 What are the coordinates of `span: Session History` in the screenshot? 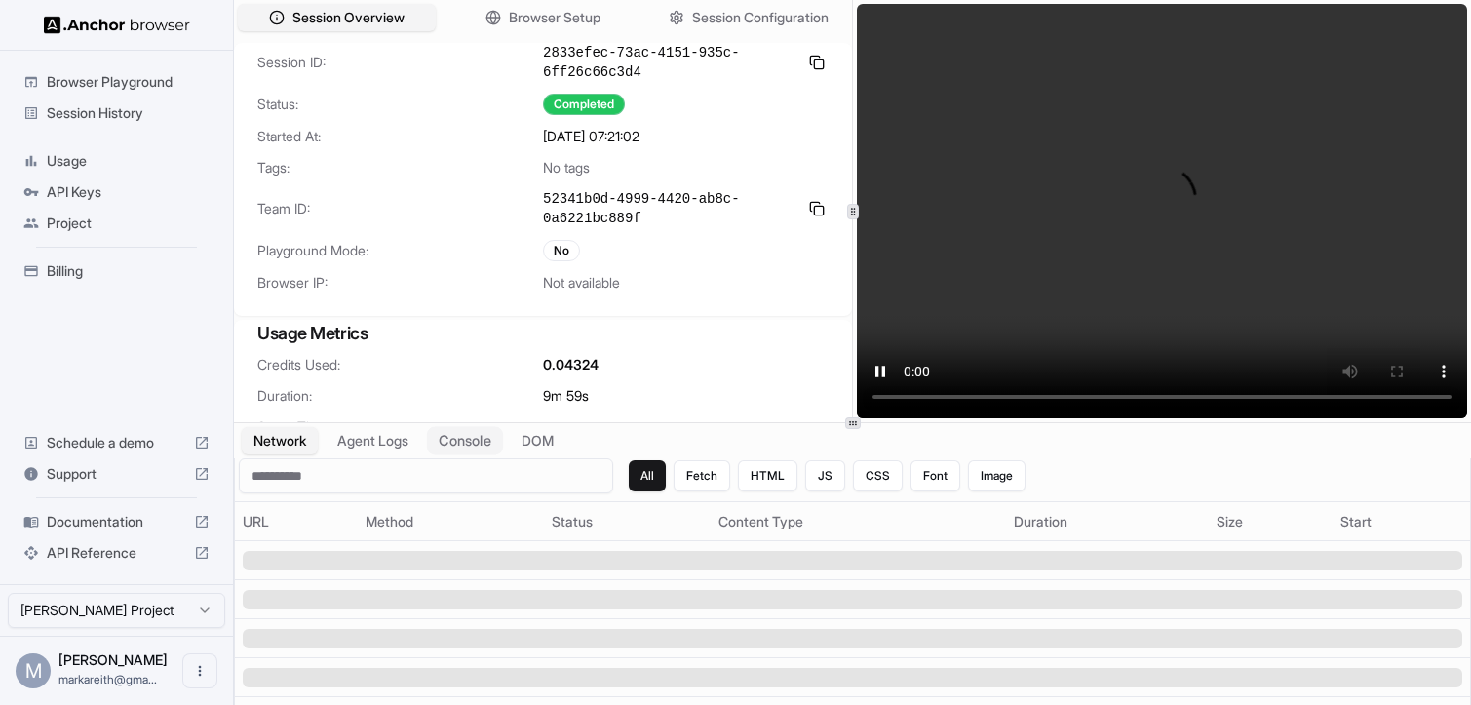 It's located at (128, 113).